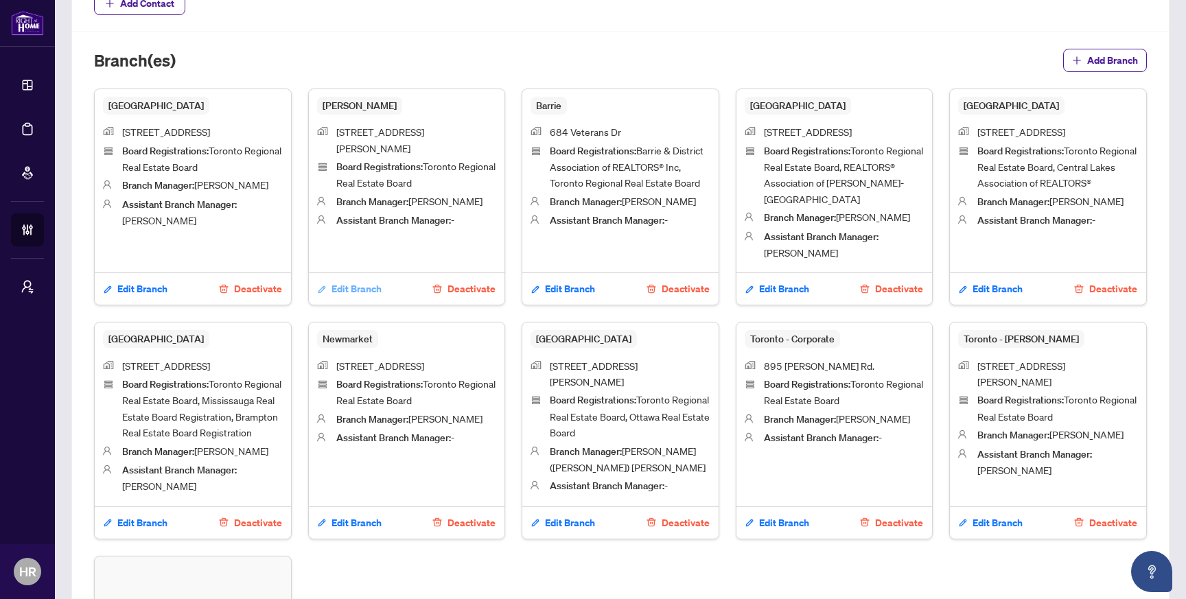  What do you see at coordinates (135, 60) in the screenshot?
I see `h2: Branch(es)` at bounding box center [135, 60].